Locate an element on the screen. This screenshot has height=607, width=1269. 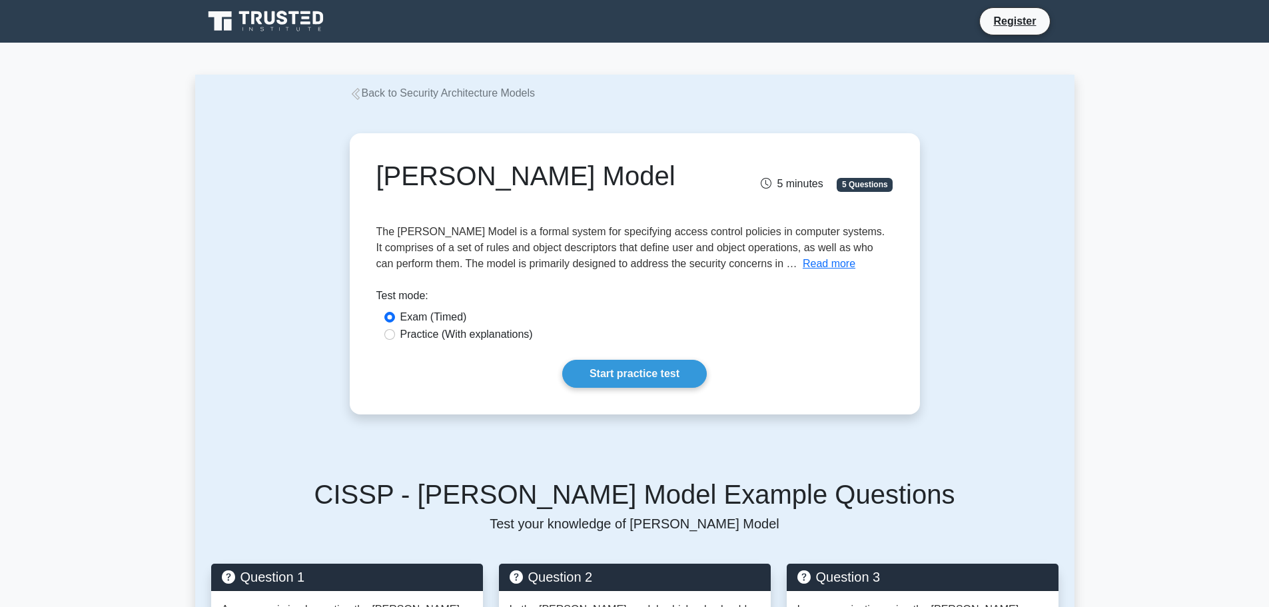
label: Practice (With explanations) is located at coordinates (466, 334).